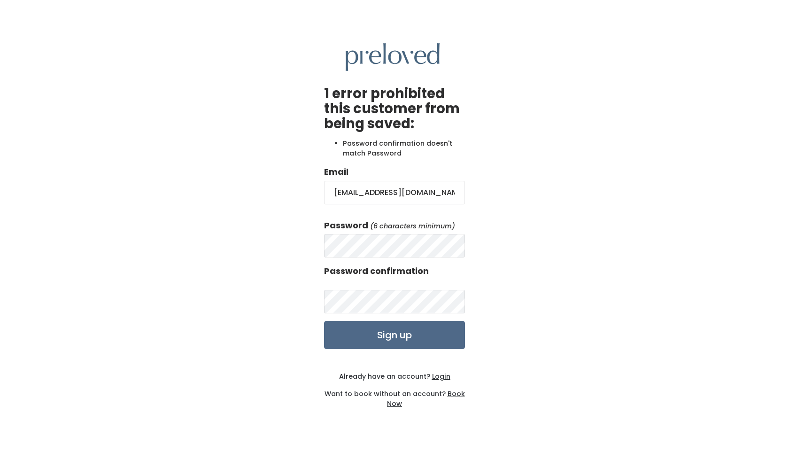 The width and height of the screenshot is (789, 452). Describe the element at coordinates (394, 335) in the screenshot. I see `input: Sign up` at that location.